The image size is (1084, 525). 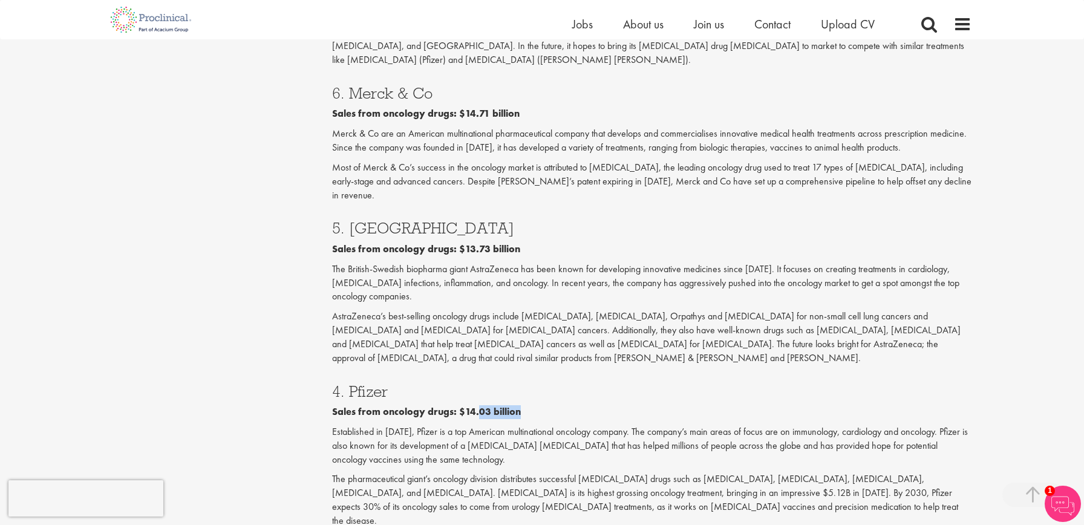 I want to click on p: With a presence in over 150 countries across the globe, it creates and develops innovative treatm..., so click(x=652, y=39).